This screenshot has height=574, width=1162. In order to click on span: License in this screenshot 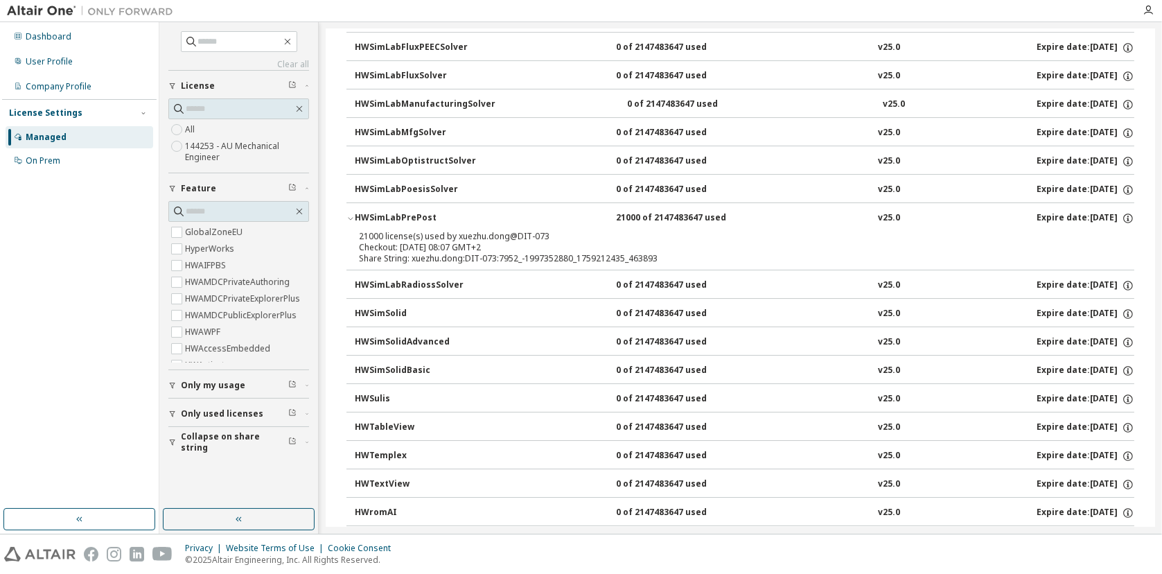, I will do `click(197, 86)`.